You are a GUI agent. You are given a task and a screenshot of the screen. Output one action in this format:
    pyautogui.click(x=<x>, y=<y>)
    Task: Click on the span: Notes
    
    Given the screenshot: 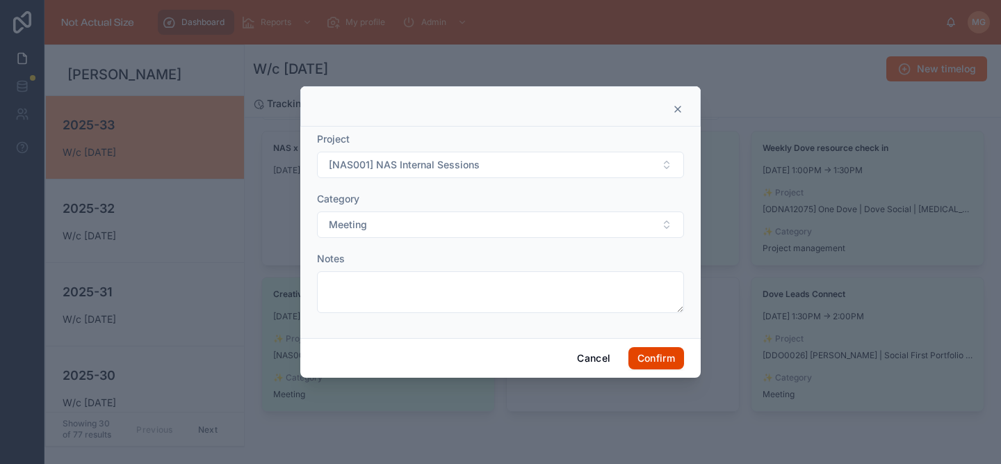 What is the action you would take?
    pyautogui.click(x=331, y=258)
    